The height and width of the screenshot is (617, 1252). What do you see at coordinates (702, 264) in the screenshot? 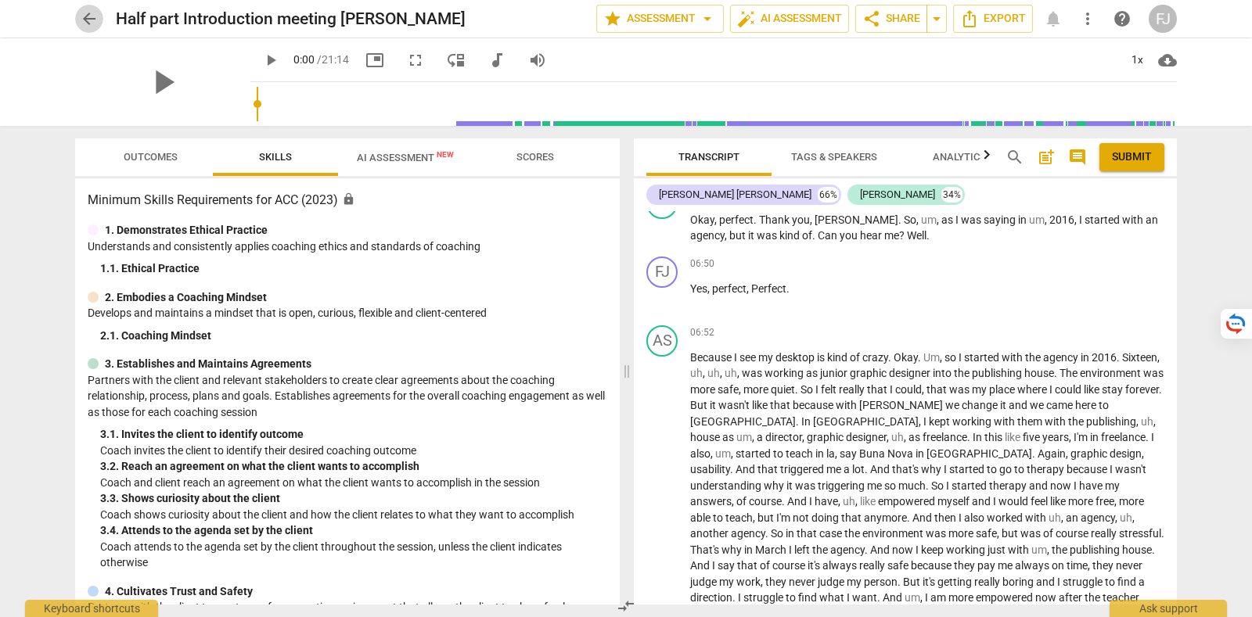
I see `span: 06:50` at bounding box center [702, 264].